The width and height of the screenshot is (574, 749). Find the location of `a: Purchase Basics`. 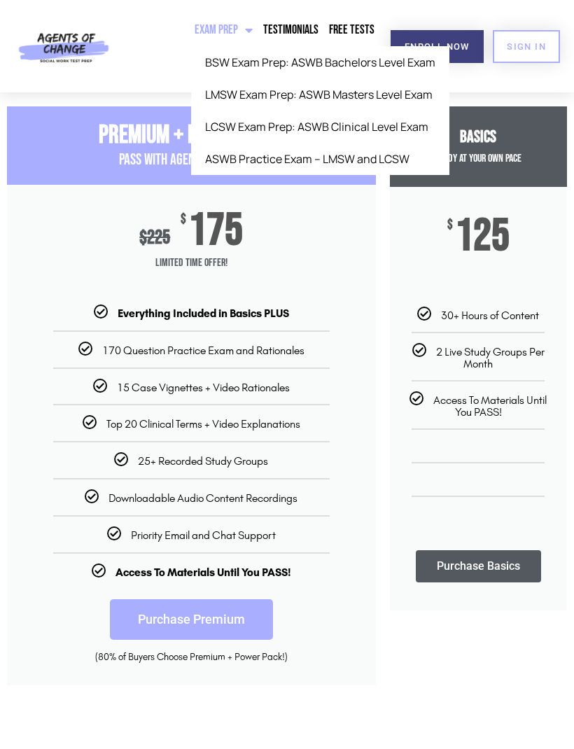

a: Purchase Basics is located at coordinates (478, 566).